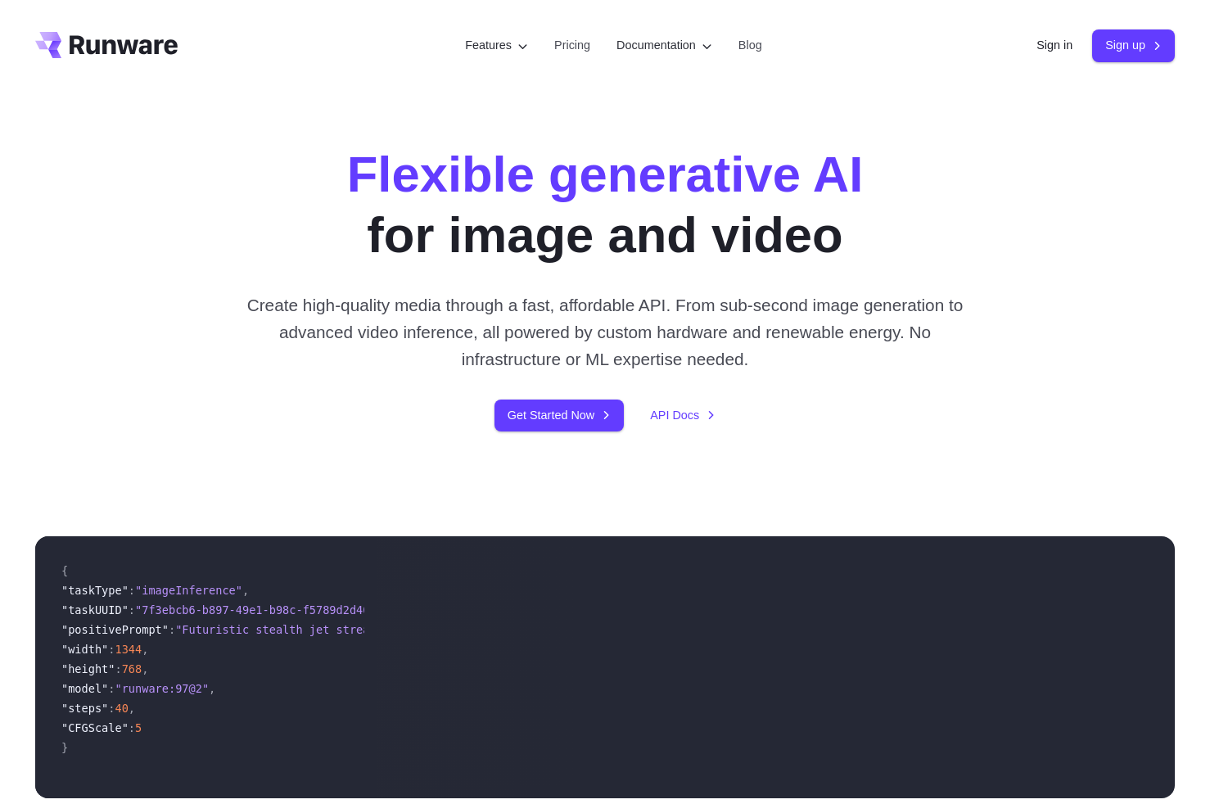 The width and height of the screenshot is (1210, 804). Describe the element at coordinates (605, 174) in the screenshot. I see `strong: Flexible generative AI` at that location.